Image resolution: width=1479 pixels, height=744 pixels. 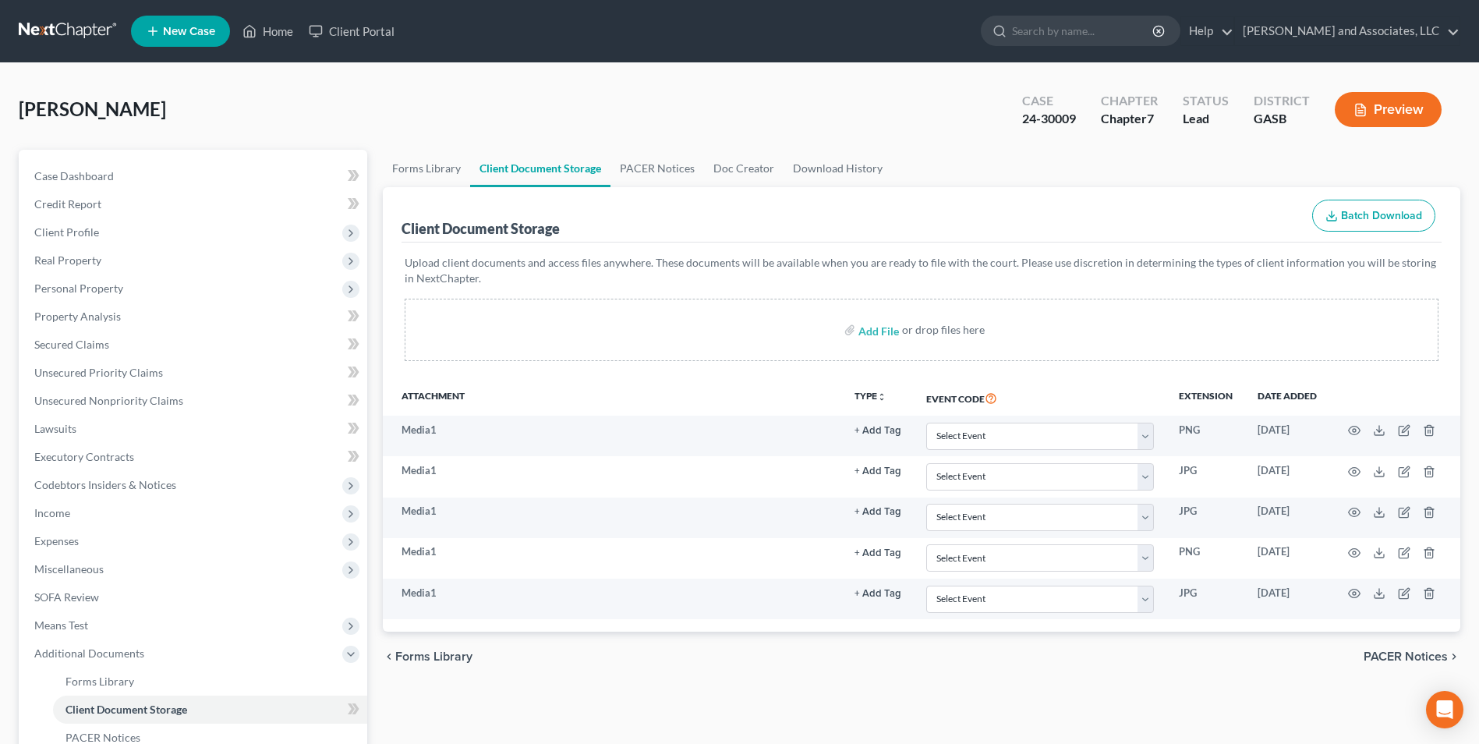 What do you see at coordinates (870, 396) in the screenshot?
I see `button: TYPEunfold_more` at bounding box center [870, 396].